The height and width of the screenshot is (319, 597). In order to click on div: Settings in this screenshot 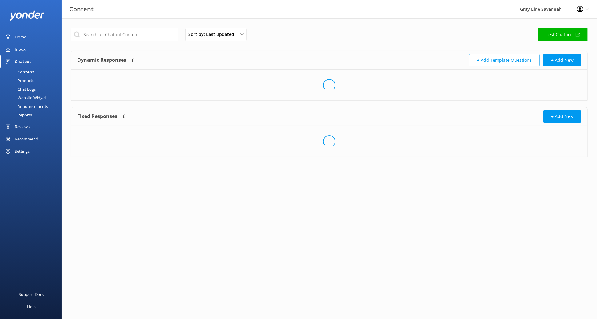, I will do `click(22, 151)`.